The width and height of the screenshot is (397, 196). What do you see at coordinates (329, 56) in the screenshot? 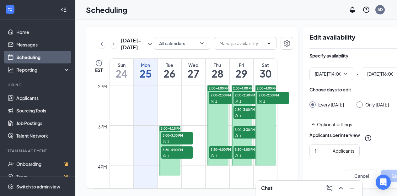
I see `div: Specify availability` at bounding box center [329, 56].